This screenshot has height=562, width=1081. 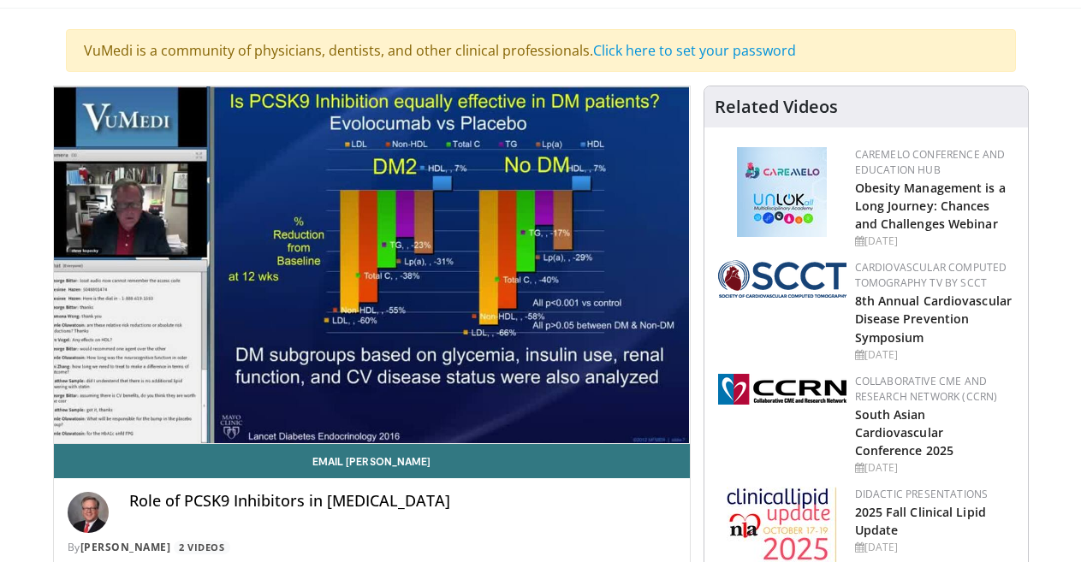 What do you see at coordinates (371, 265) in the screenshot?
I see `video-js: Video Player` at bounding box center [371, 265].